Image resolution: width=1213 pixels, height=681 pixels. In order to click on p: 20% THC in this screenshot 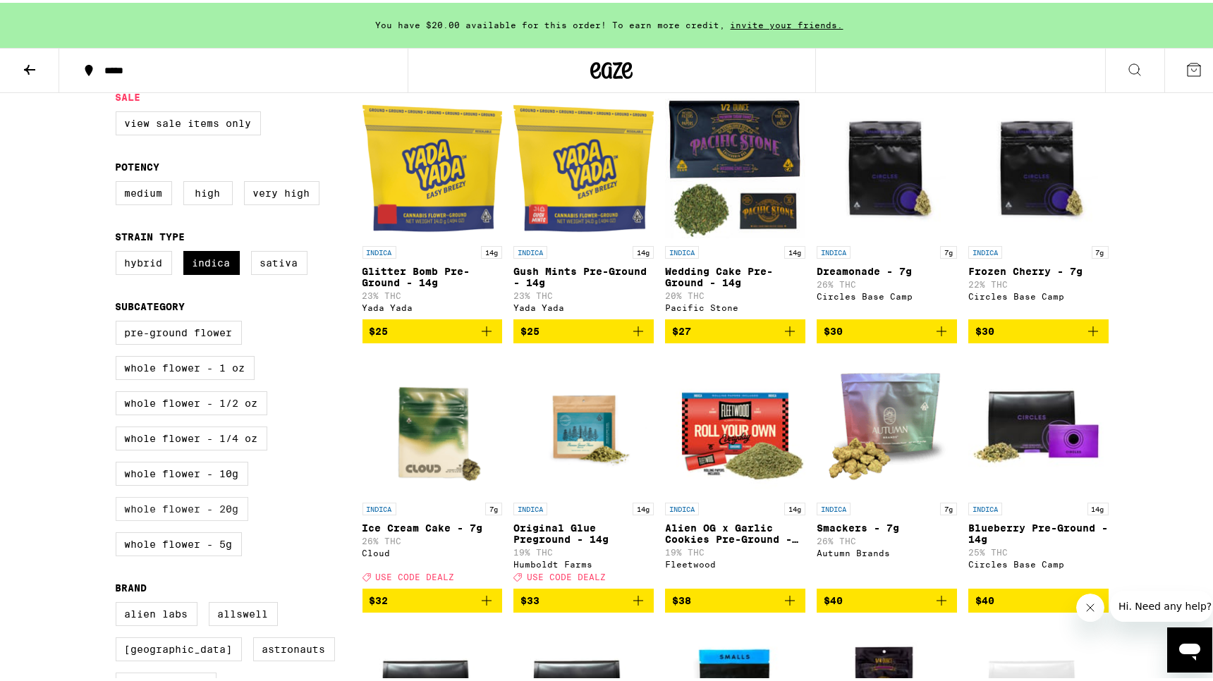, I will do `click(735, 293)`.